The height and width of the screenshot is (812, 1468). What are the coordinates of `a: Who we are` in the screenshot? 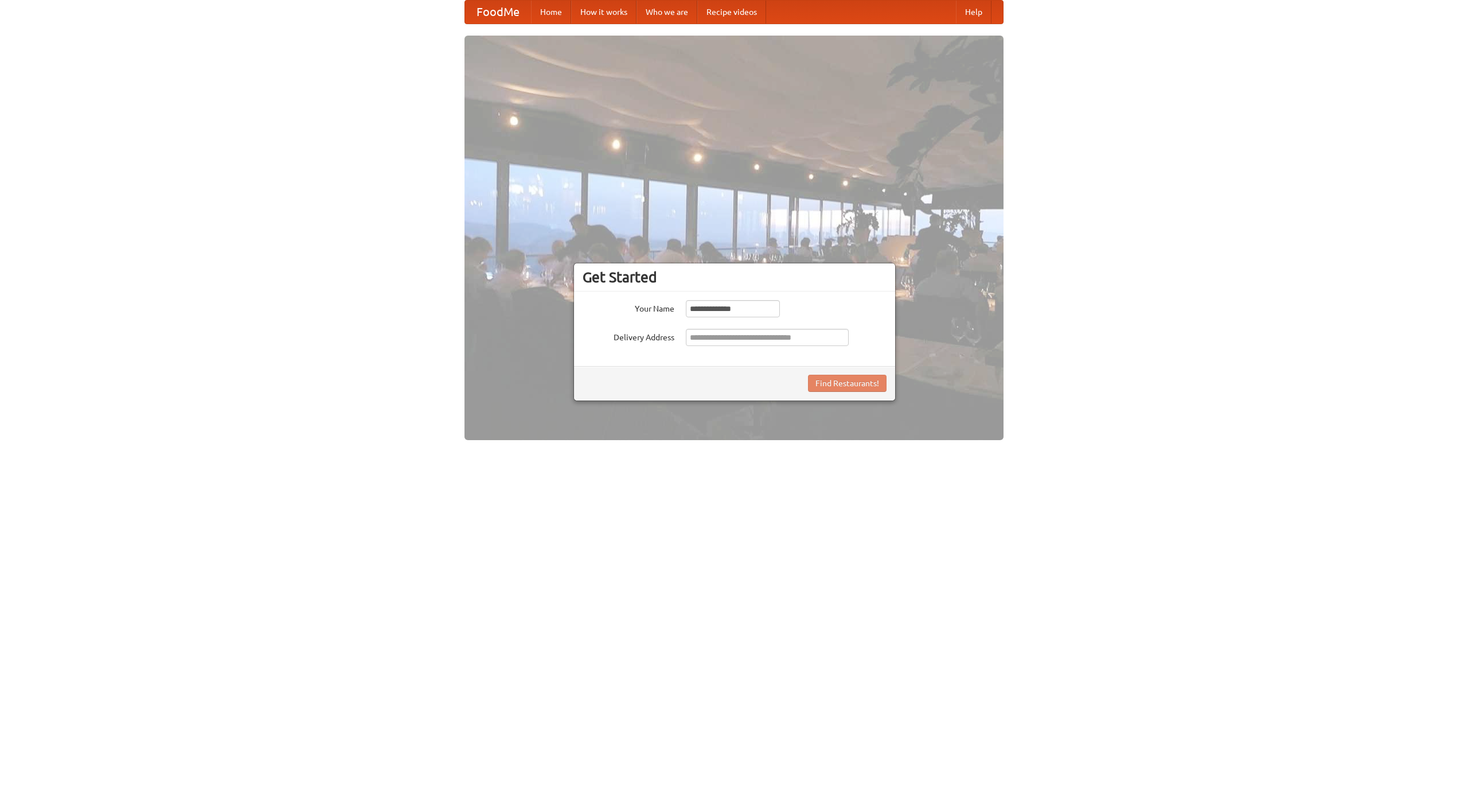 It's located at (667, 12).